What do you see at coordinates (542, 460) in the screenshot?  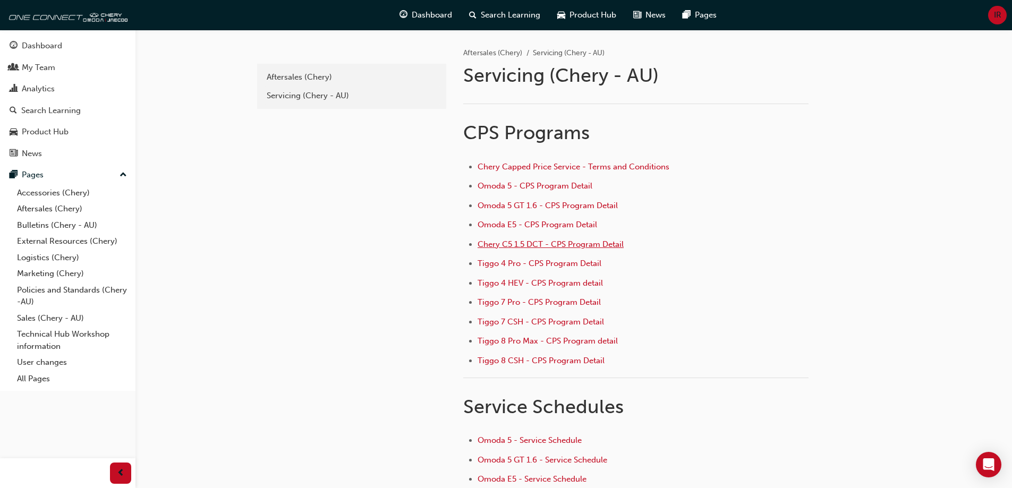 I see `span: Omoda 5 GT 1.6 - Service Schedule` at bounding box center [542, 460].